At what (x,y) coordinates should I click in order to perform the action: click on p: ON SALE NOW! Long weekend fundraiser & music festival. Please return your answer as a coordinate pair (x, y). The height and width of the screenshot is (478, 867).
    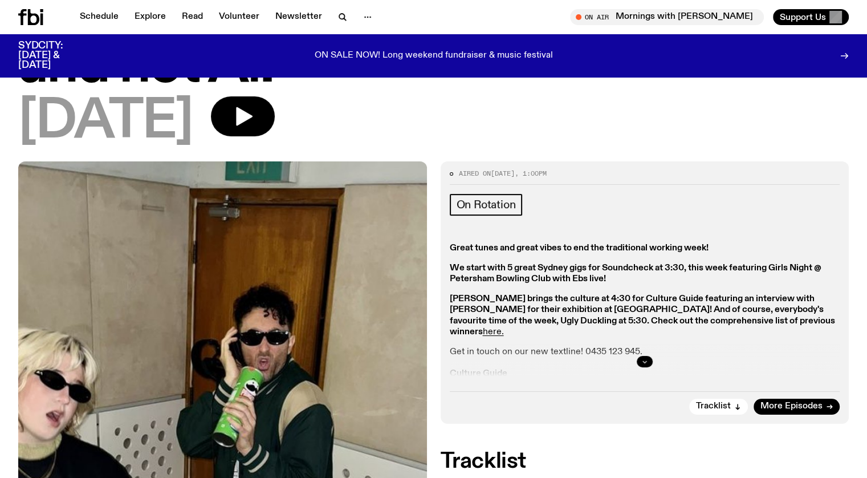
    Looking at the image, I should click on (434, 56).